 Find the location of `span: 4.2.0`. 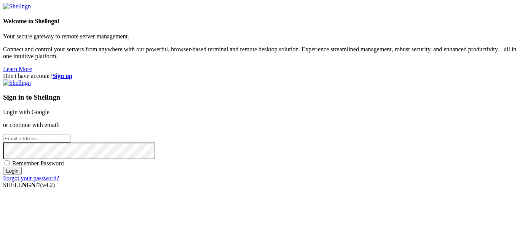

span: 4.2.0 is located at coordinates (48, 185).